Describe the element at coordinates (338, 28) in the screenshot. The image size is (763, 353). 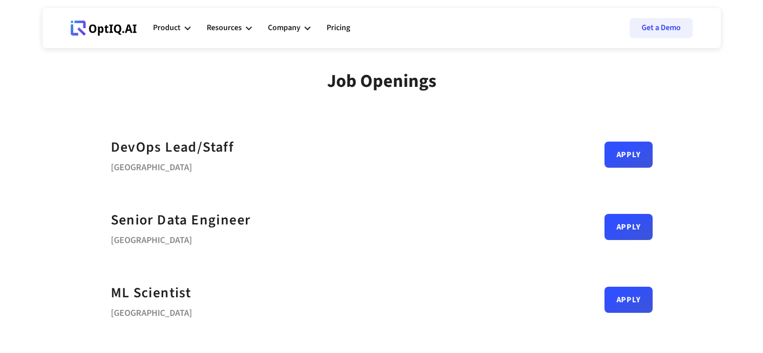
I see `a: Pricing` at that location.